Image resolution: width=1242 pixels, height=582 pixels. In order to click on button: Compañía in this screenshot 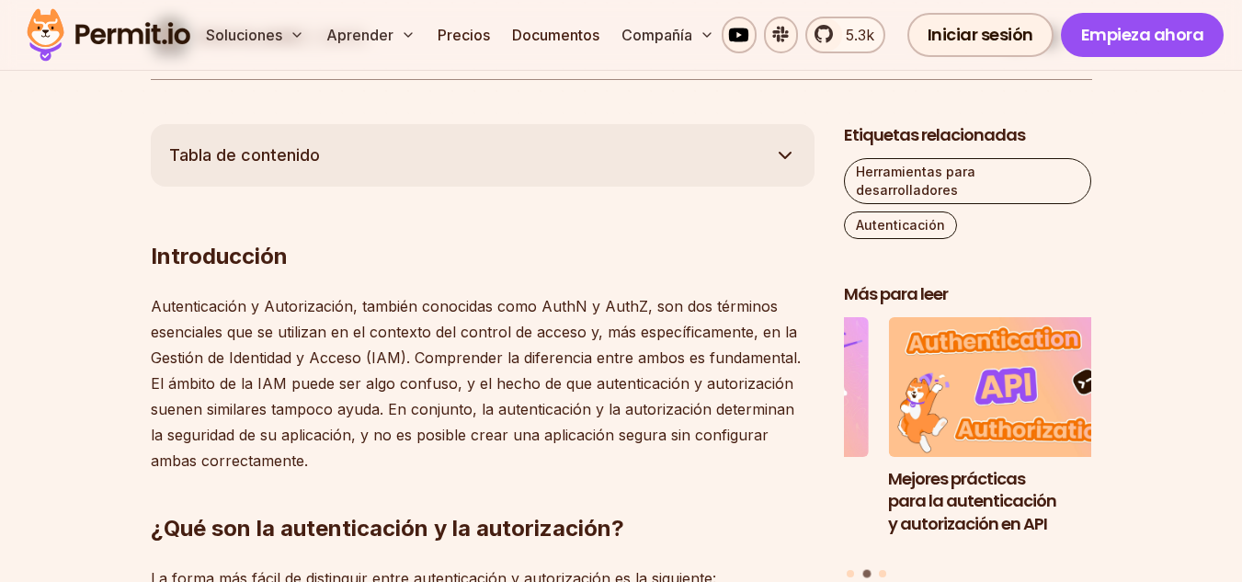, I will do `click(668, 35)`.